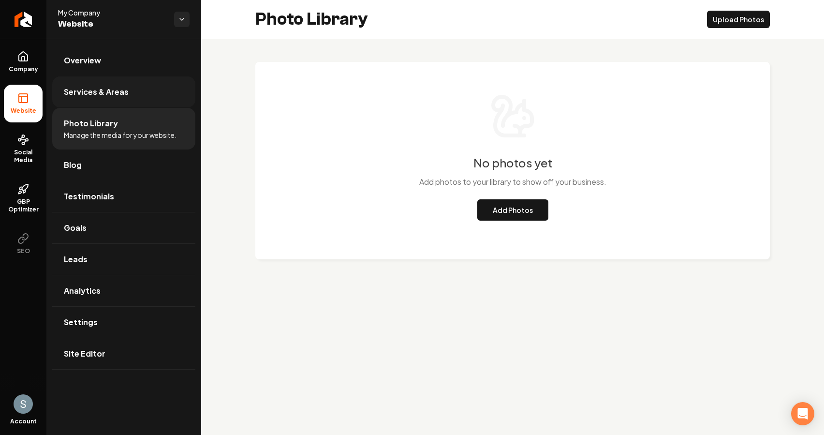 The image size is (824, 435). Describe the element at coordinates (23, 62) in the screenshot. I see `a: Company` at that location.